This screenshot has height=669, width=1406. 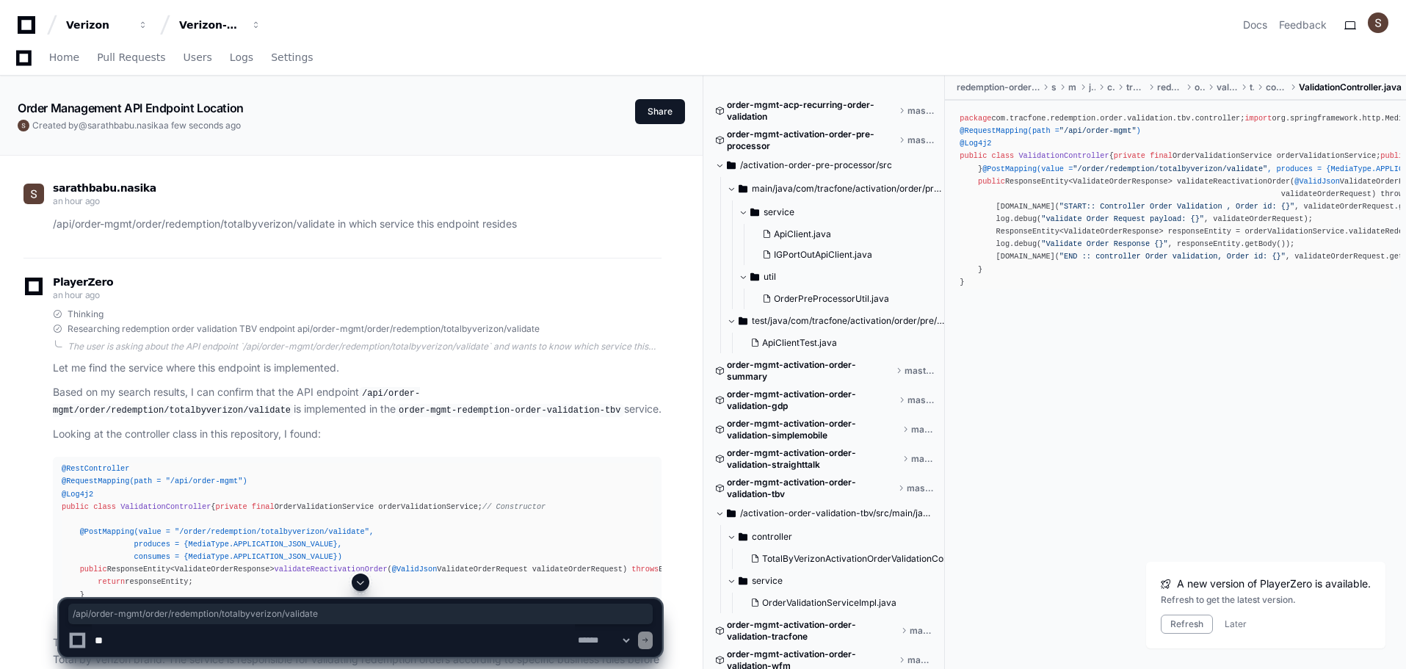 I want to click on button: Share, so click(x=660, y=112).